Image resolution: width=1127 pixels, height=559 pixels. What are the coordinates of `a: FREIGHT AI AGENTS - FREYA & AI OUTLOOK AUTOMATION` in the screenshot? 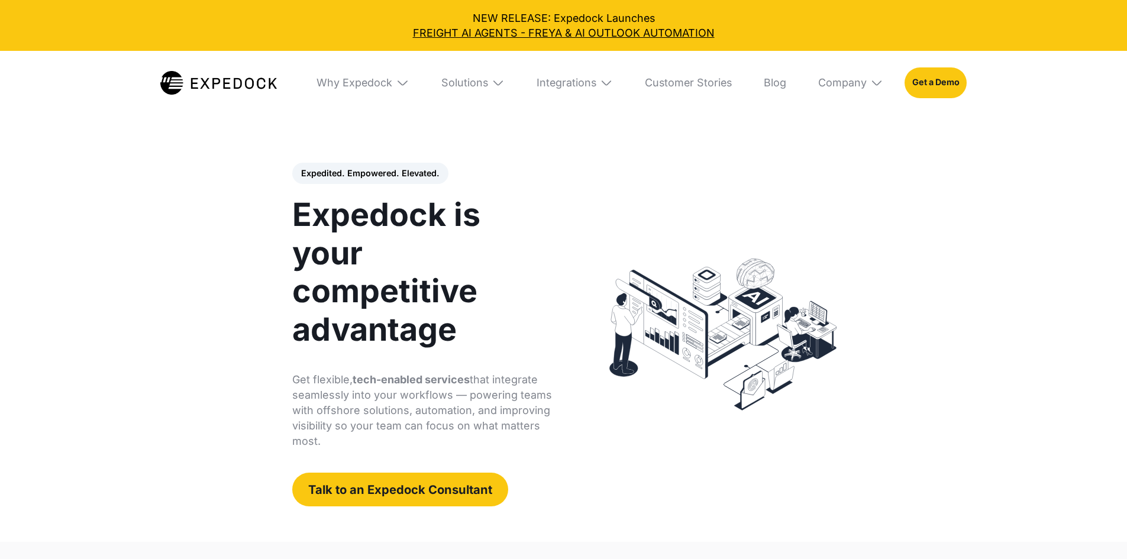 It's located at (563, 33).